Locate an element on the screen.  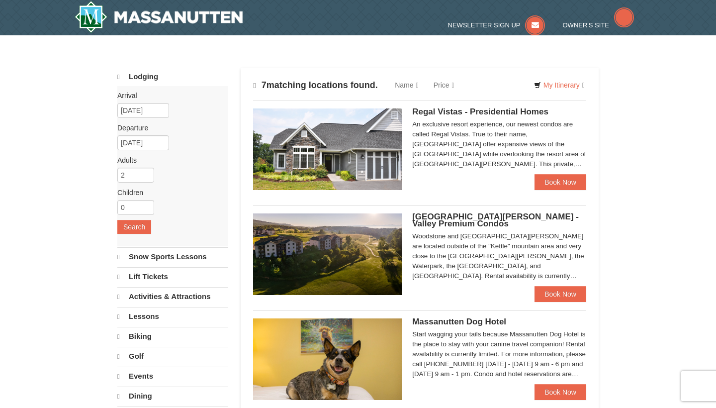
img: 27428181-5-81c892a3.jpg is located at coordinates (328, 359).